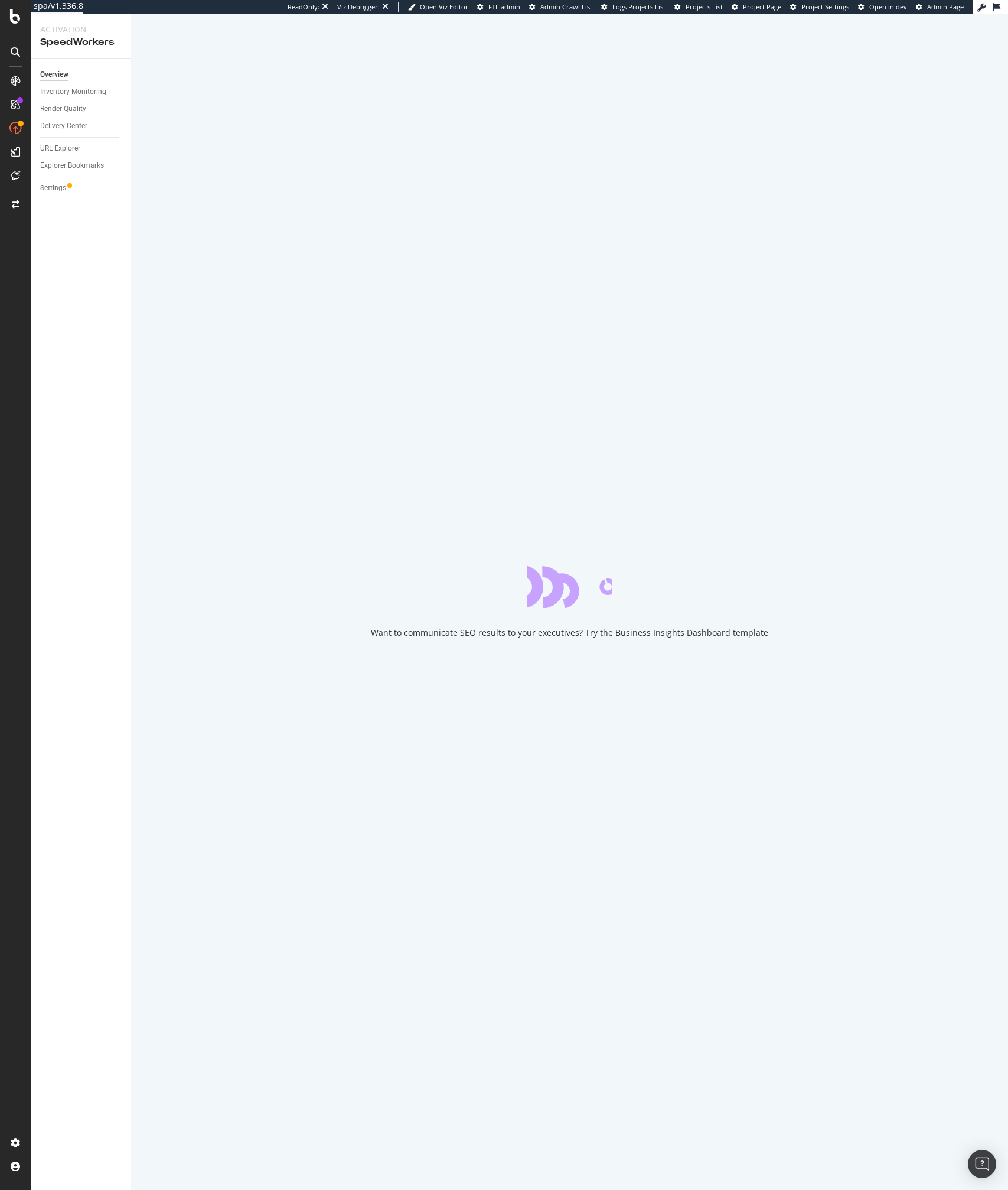  Describe the element at coordinates (72, 165) in the screenshot. I see `div: Explorer Bookmarks` at that location.